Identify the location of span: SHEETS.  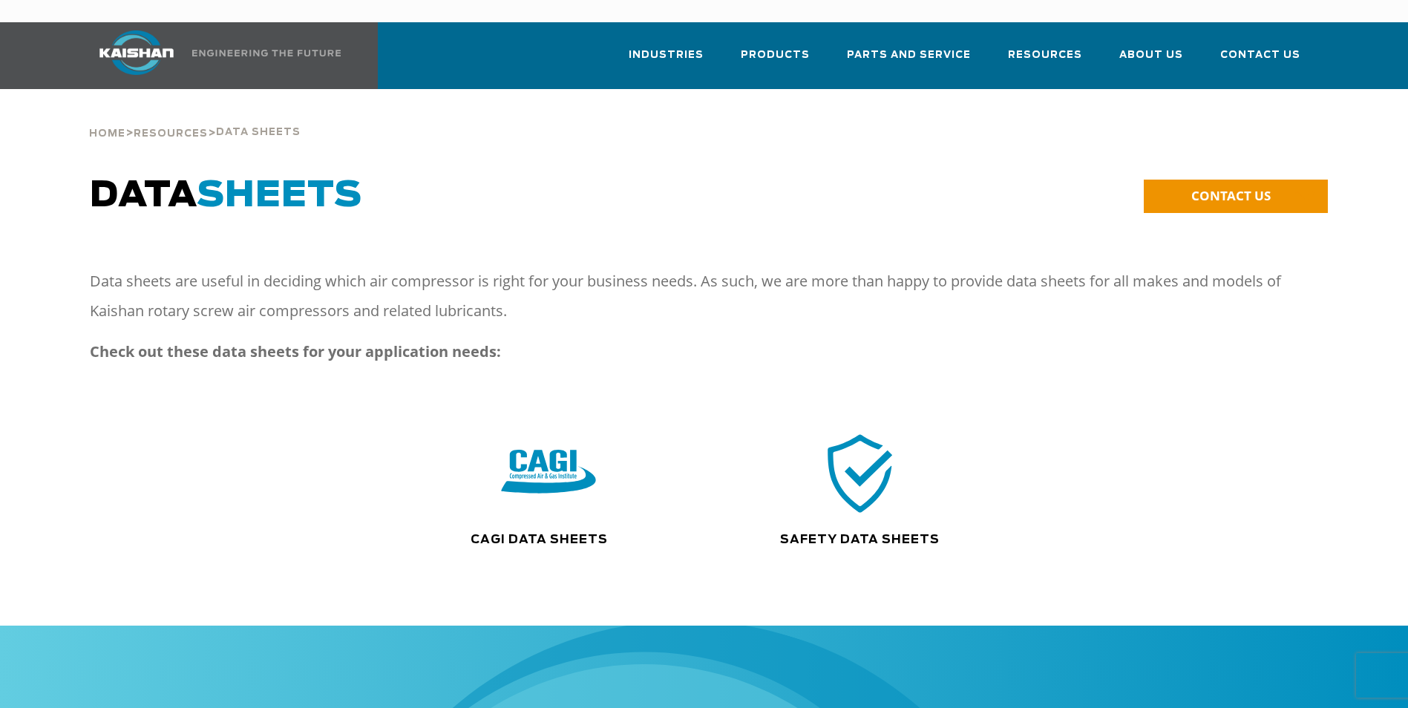
(279, 196).